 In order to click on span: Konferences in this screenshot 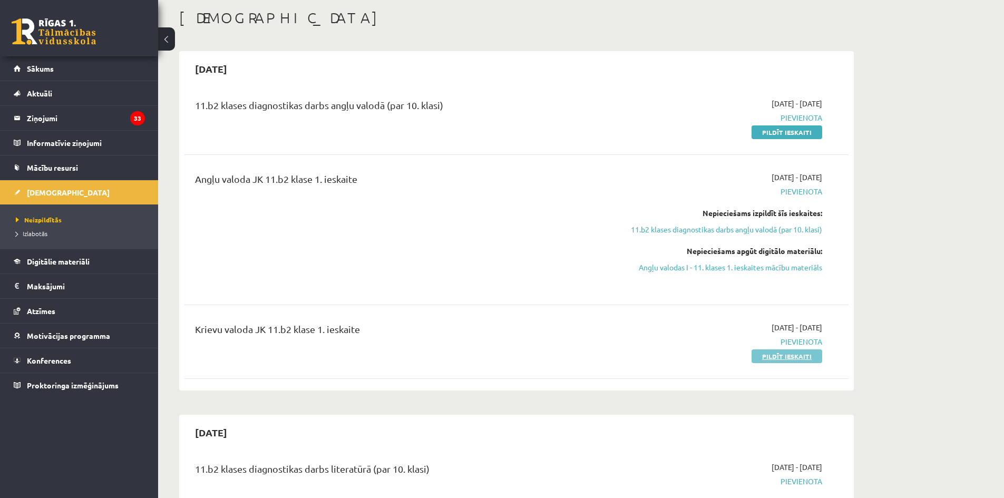, I will do `click(49, 360)`.